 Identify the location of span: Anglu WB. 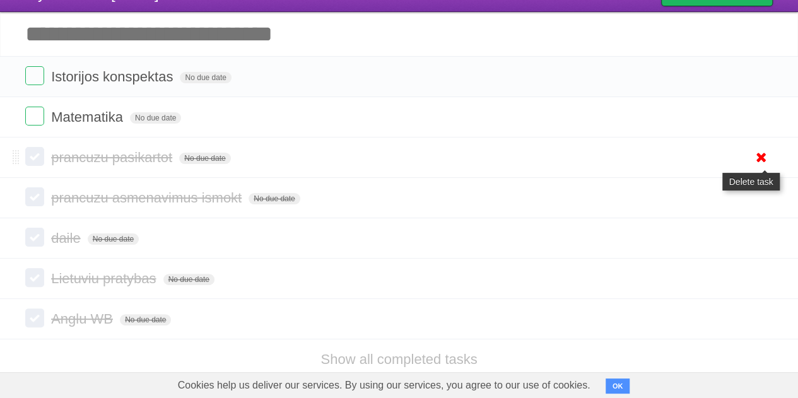
(83, 319).